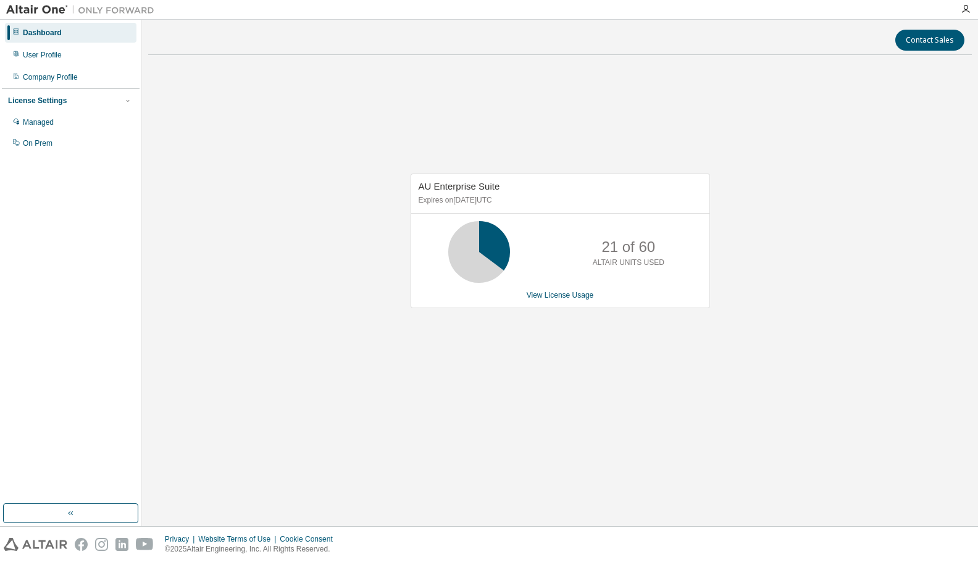 This screenshot has height=562, width=978. What do you see at coordinates (252, 549) in the screenshot?
I see `p: © 2025 Altair Engineering, Inc. All Rights Reserved.` at bounding box center [252, 549].